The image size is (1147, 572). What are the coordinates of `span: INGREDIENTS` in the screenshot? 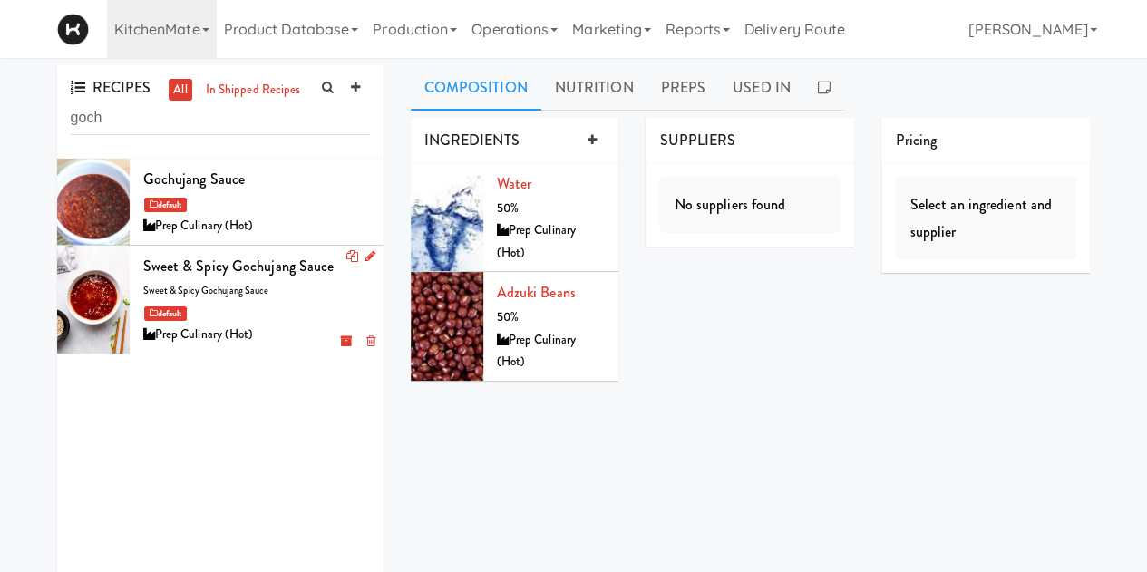 It's located at (471, 140).